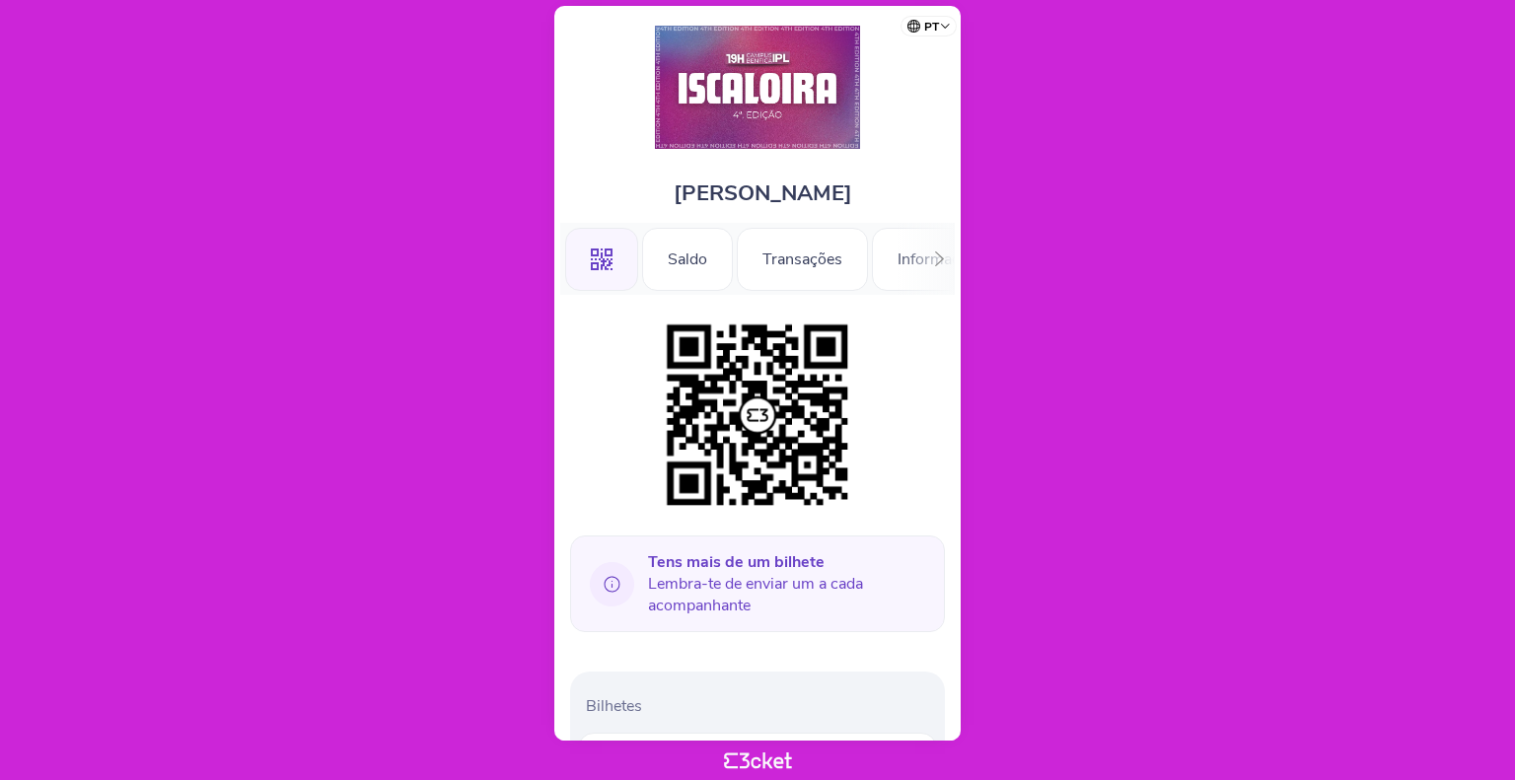  I want to click on a: Informações, so click(941, 257).